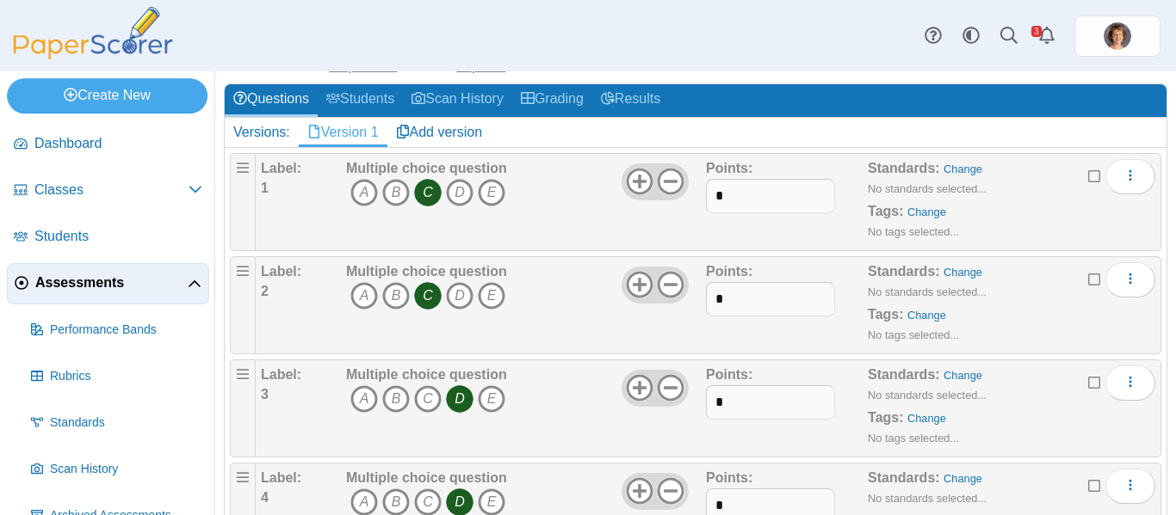 The image size is (1176, 515). I want to click on b: 4, so click(264, 497).